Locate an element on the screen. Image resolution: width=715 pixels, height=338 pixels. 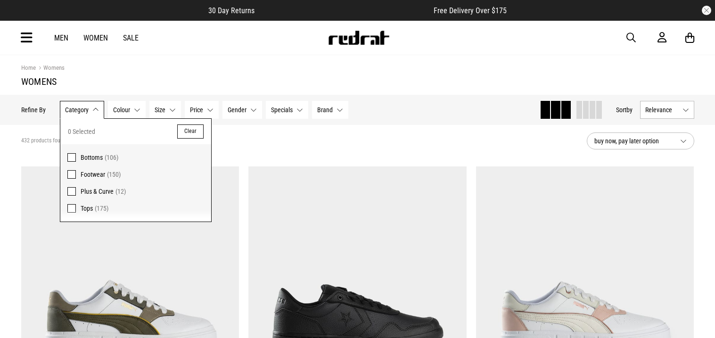
button: Clear is located at coordinates (191, 132).